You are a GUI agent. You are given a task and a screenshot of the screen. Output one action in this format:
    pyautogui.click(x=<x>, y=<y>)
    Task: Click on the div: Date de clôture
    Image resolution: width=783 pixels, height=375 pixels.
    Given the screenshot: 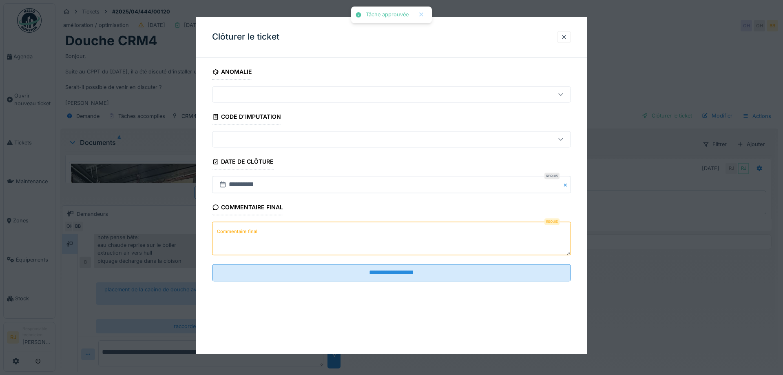 What is the action you would take?
    pyautogui.click(x=243, y=163)
    